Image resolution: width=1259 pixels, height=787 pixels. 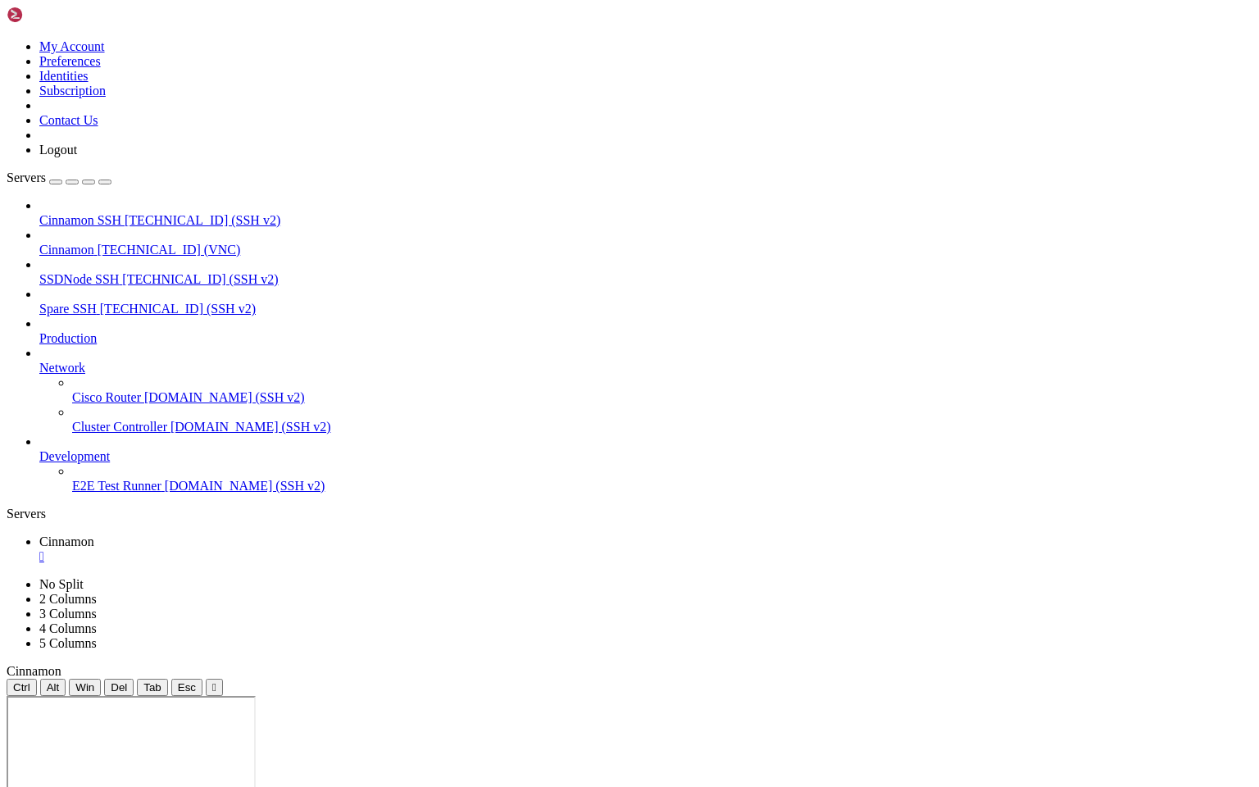 What do you see at coordinates (68, 338) in the screenshot?
I see `span: Production` at bounding box center [68, 338].